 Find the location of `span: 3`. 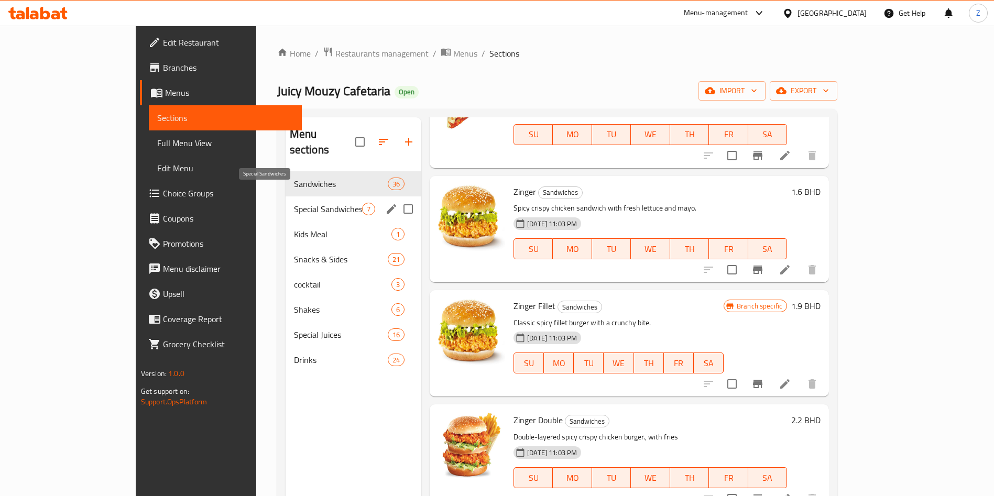

span: 3 is located at coordinates (398, 285).